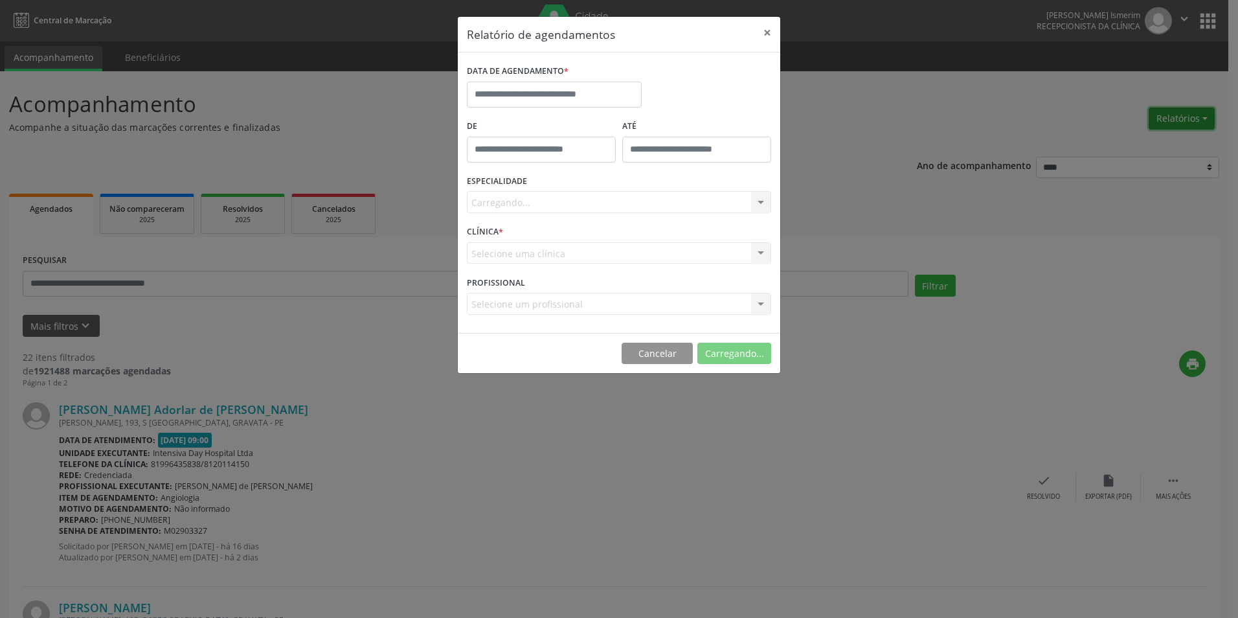  I want to click on label: CLÍNICA, so click(485, 232).